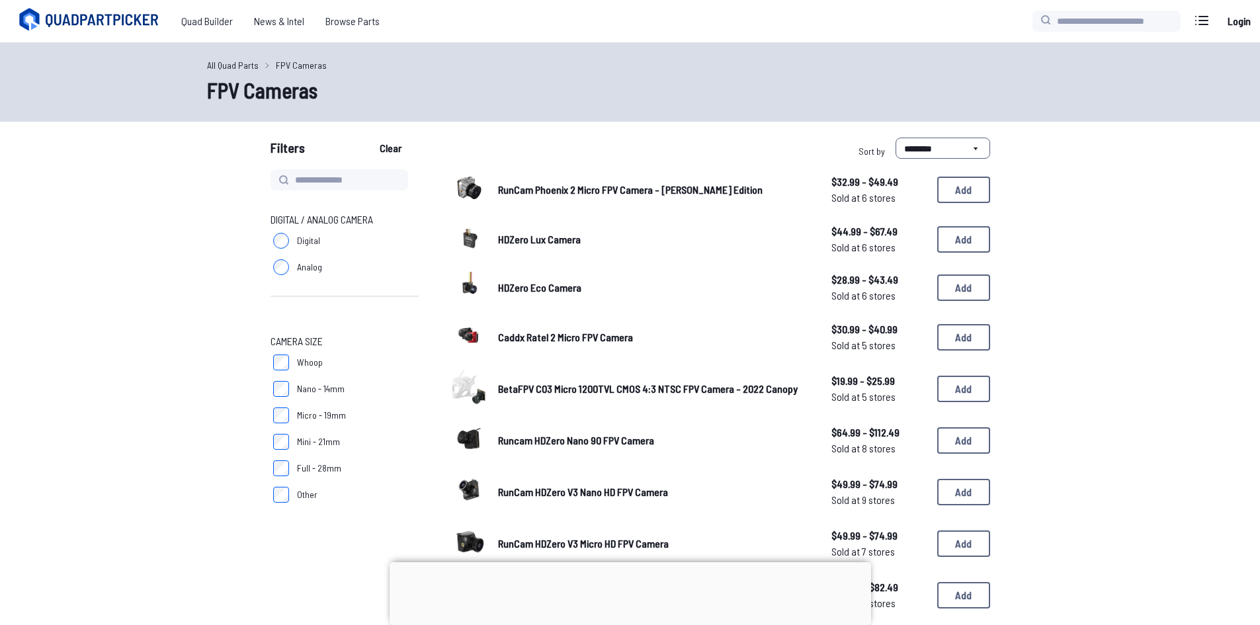  What do you see at coordinates (654, 337) in the screenshot?
I see `a: Caddx Ratel 2 Micro FPV Camera` at bounding box center [654, 337].